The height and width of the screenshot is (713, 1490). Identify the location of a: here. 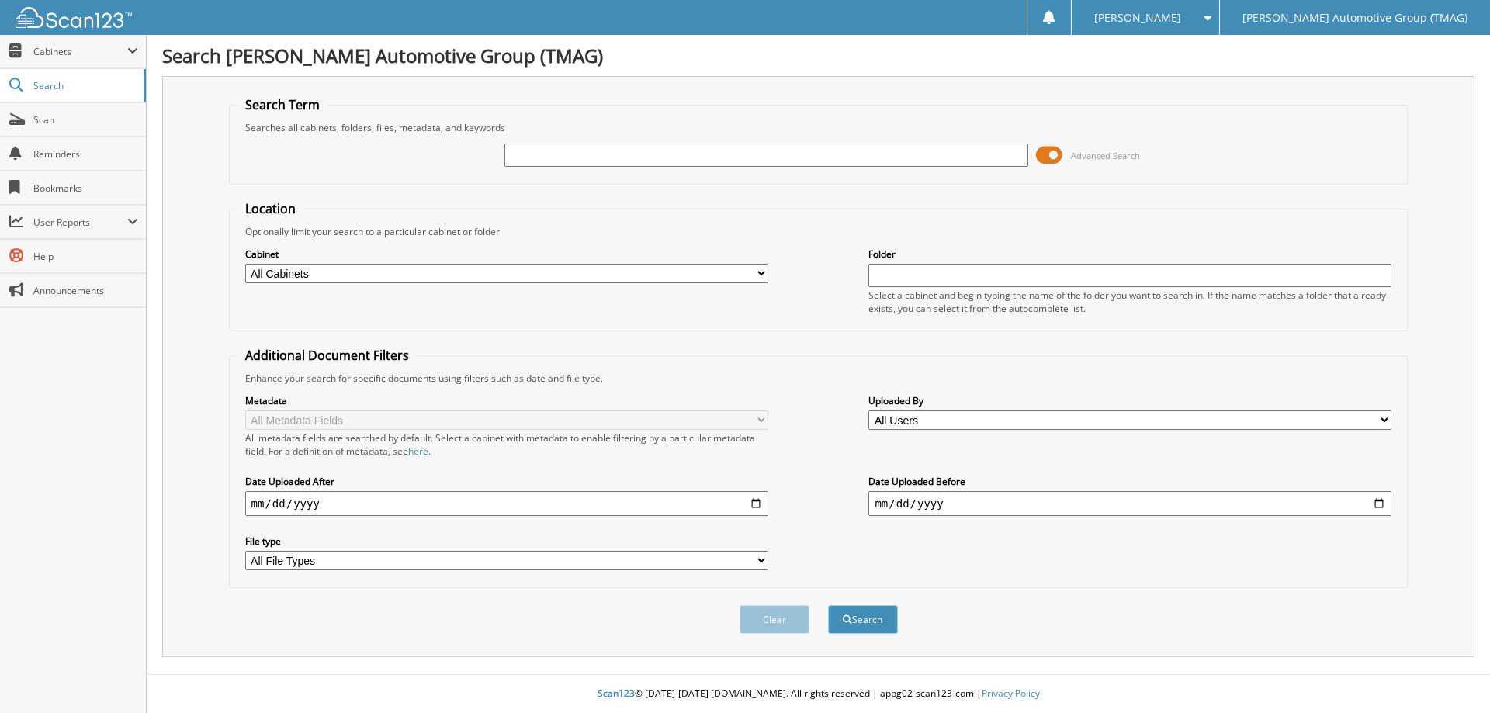
(418, 451).